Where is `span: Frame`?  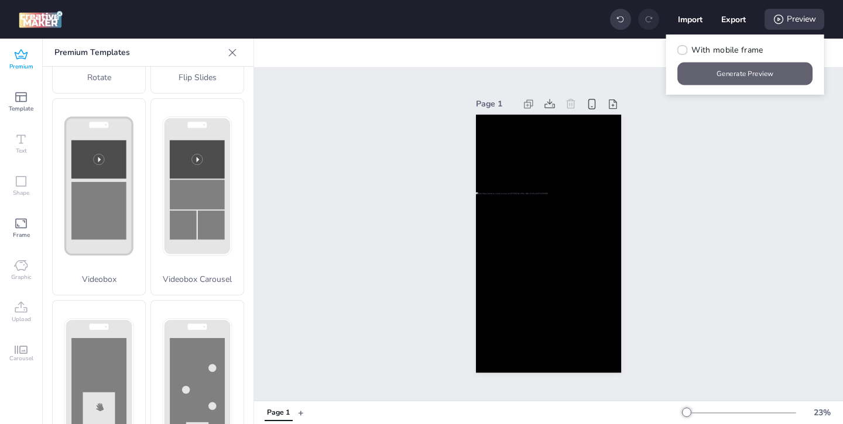
span: Frame is located at coordinates (21, 235).